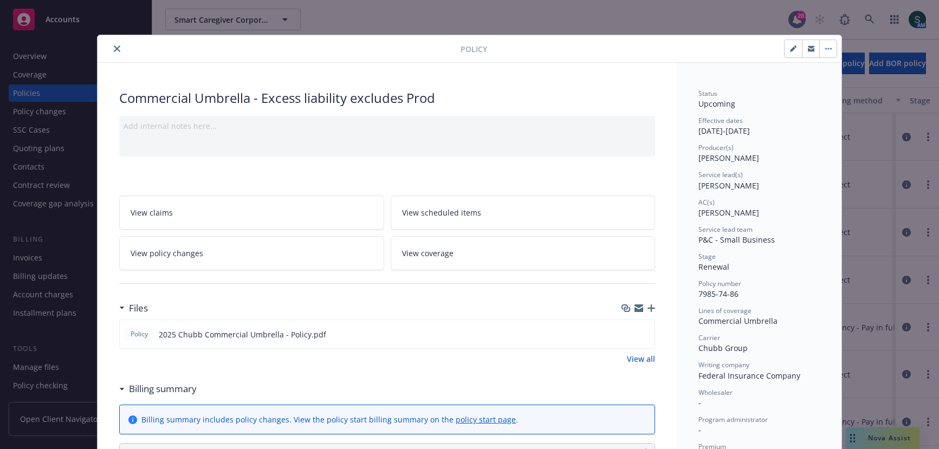  What do you see at coordinates (252, 213) in the screenshot?
I see `a: View claims` at bounding box center [252, 213].